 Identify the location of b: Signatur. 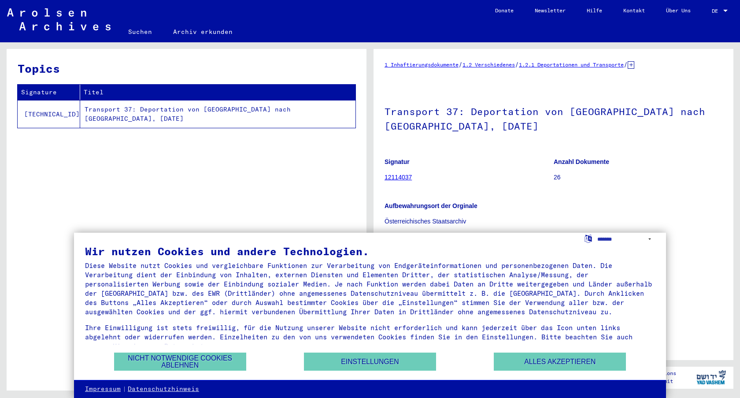
(397, 162).